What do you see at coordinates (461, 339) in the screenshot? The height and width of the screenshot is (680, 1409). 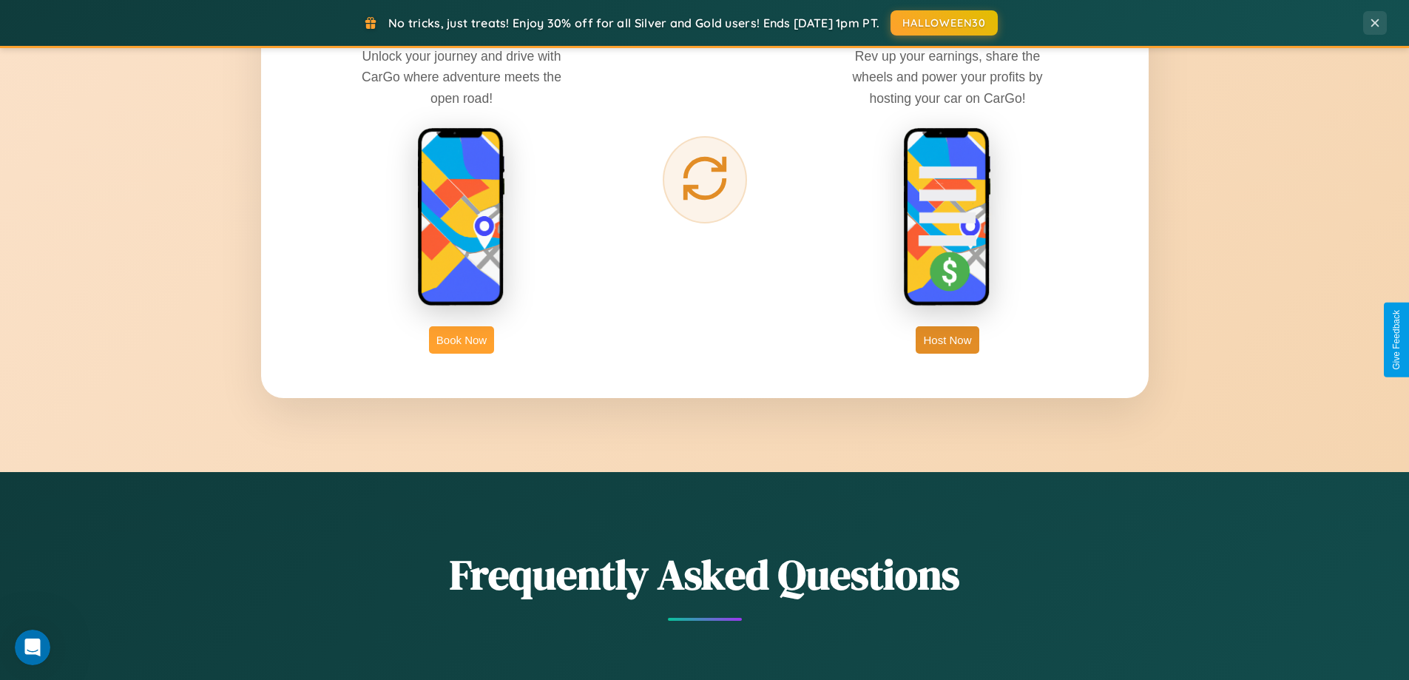 I see `button: Book Now` at bounding box center [461, 339].